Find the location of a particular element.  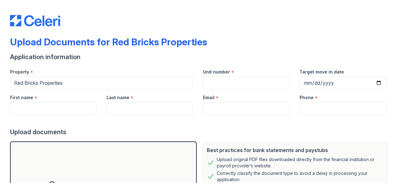

label: Property is located at coordinates (19, 72).